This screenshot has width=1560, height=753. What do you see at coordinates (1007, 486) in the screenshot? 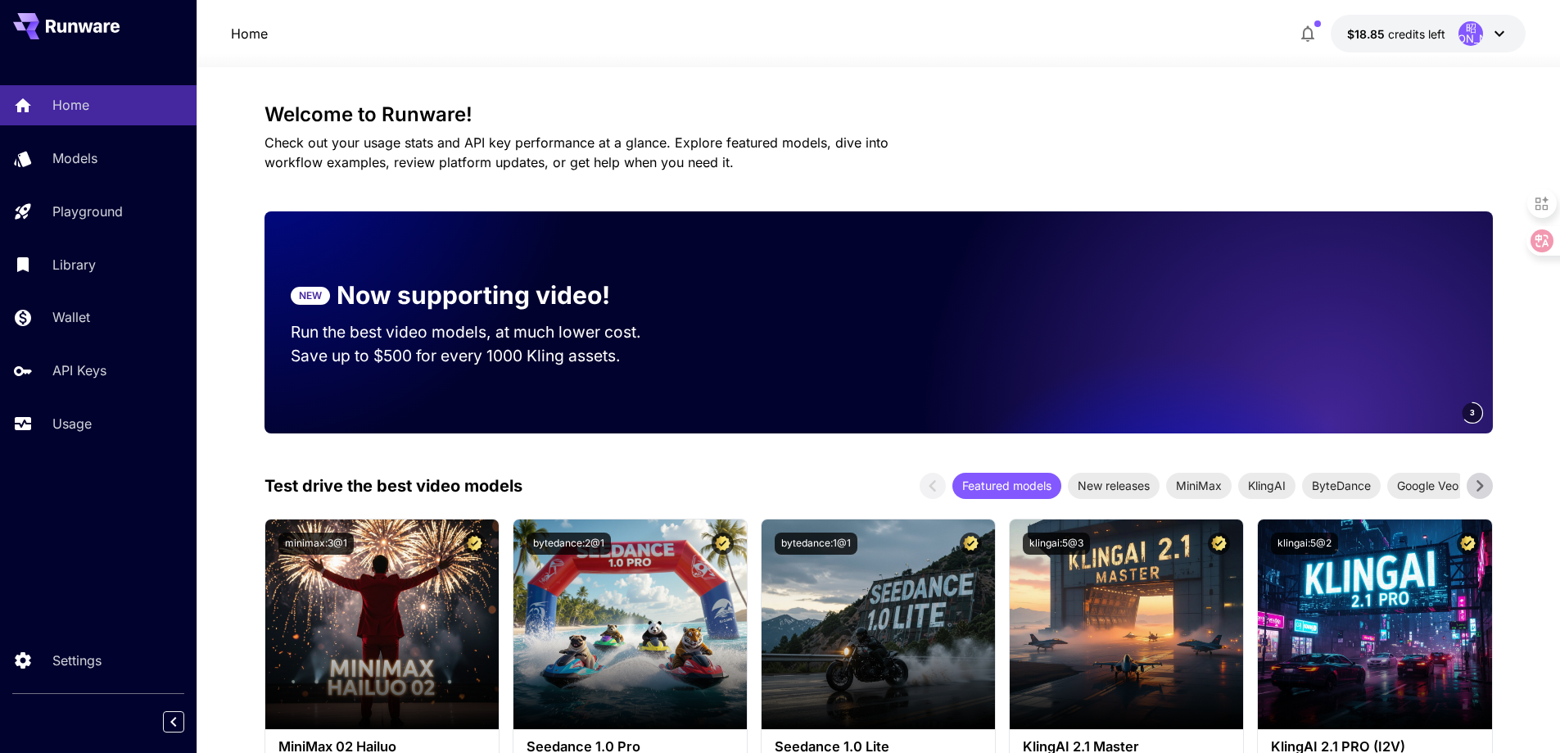
I see `div: Featured models` at bounding box center [1007, 486].